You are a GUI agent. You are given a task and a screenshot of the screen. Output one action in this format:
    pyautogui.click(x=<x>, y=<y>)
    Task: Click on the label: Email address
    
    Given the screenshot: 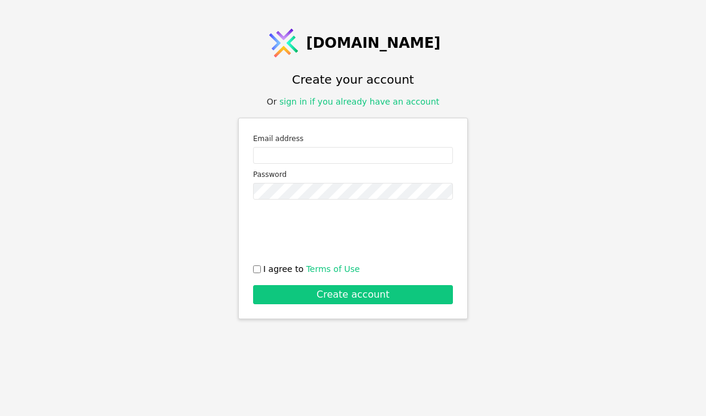 What is the action you would take?
    pyautogui.click(x=353, y=139)
    